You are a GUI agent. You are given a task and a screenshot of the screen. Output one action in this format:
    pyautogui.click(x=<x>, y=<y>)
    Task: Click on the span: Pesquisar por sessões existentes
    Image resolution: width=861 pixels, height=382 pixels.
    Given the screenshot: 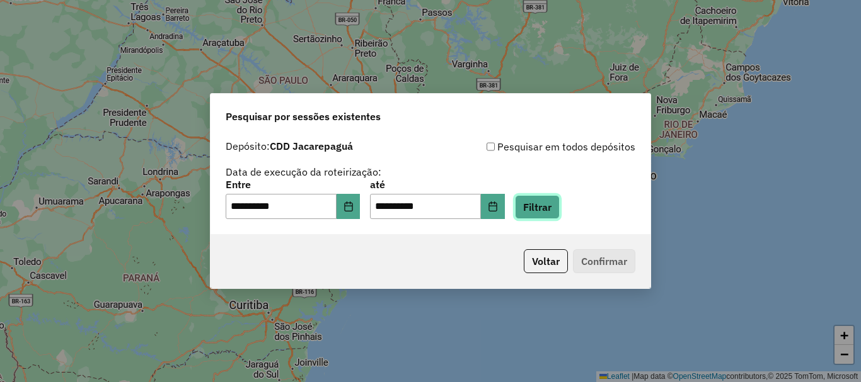 What is the action you would take?
    pyautogui.click(x=303, y=117)
    